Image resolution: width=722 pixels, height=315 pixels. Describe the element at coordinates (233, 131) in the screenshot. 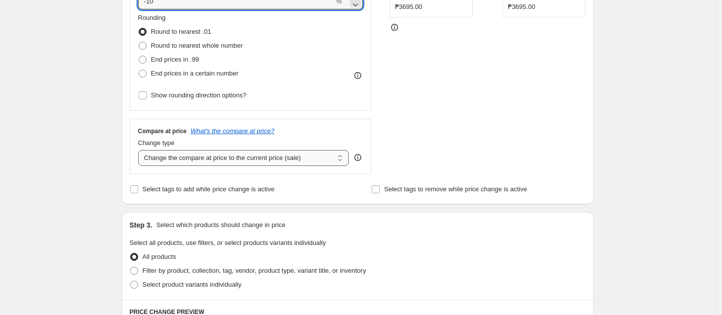

I see `i: What's the compare at price?` at that location.